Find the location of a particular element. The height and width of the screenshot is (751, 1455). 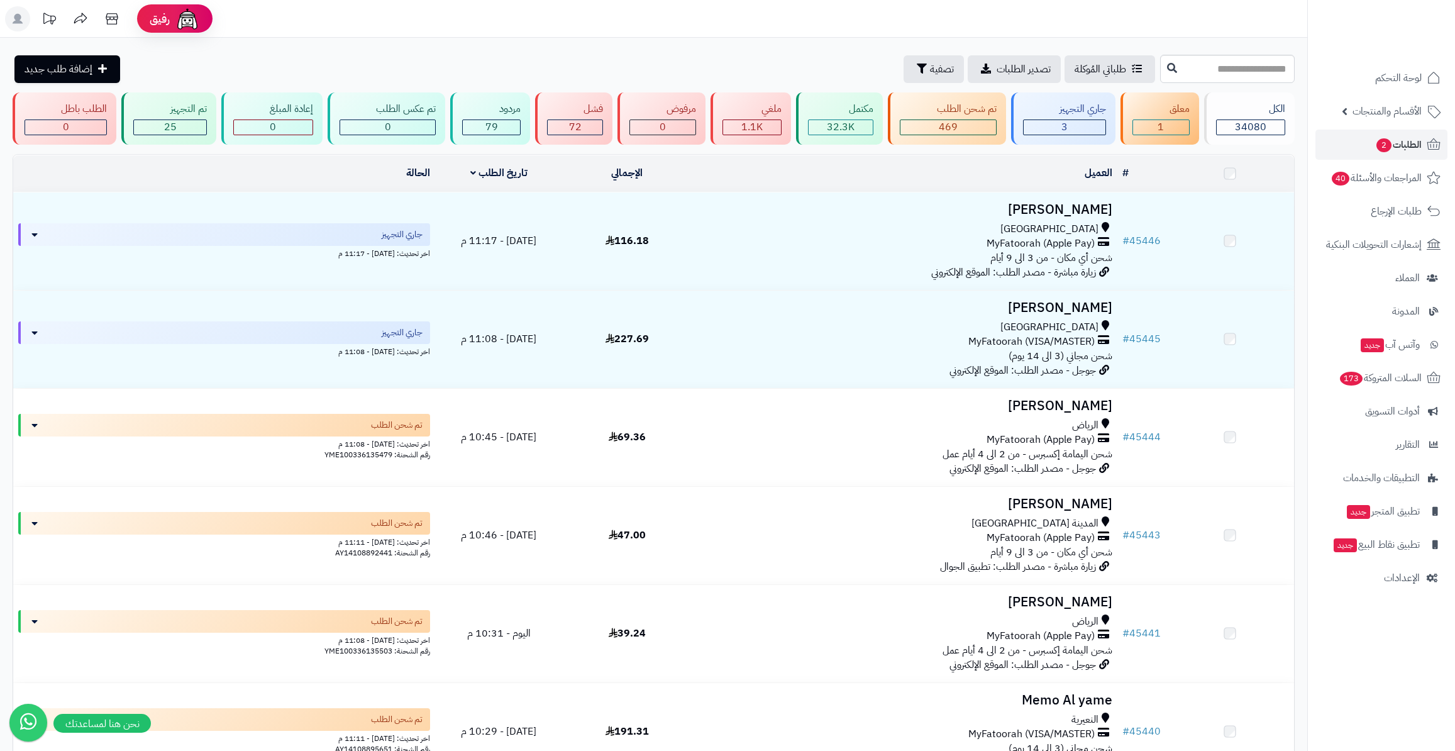

button: تصفية is located at coordinates (934, 69).